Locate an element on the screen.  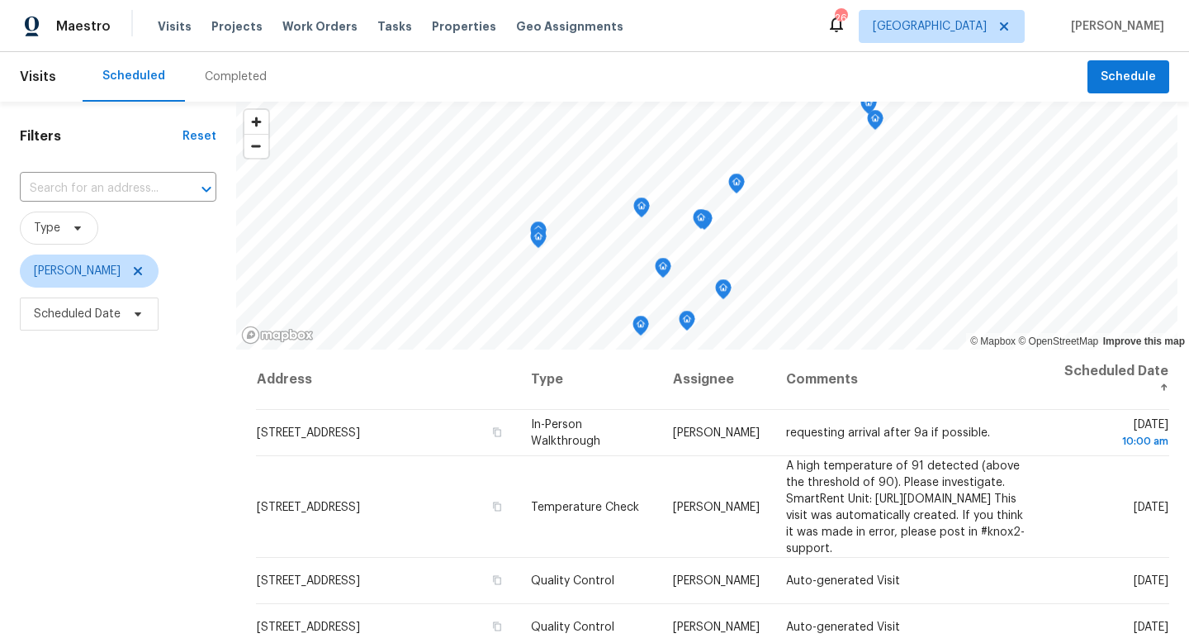
th: Scheduled Date ↑ is located at coordinates (1108, 379).